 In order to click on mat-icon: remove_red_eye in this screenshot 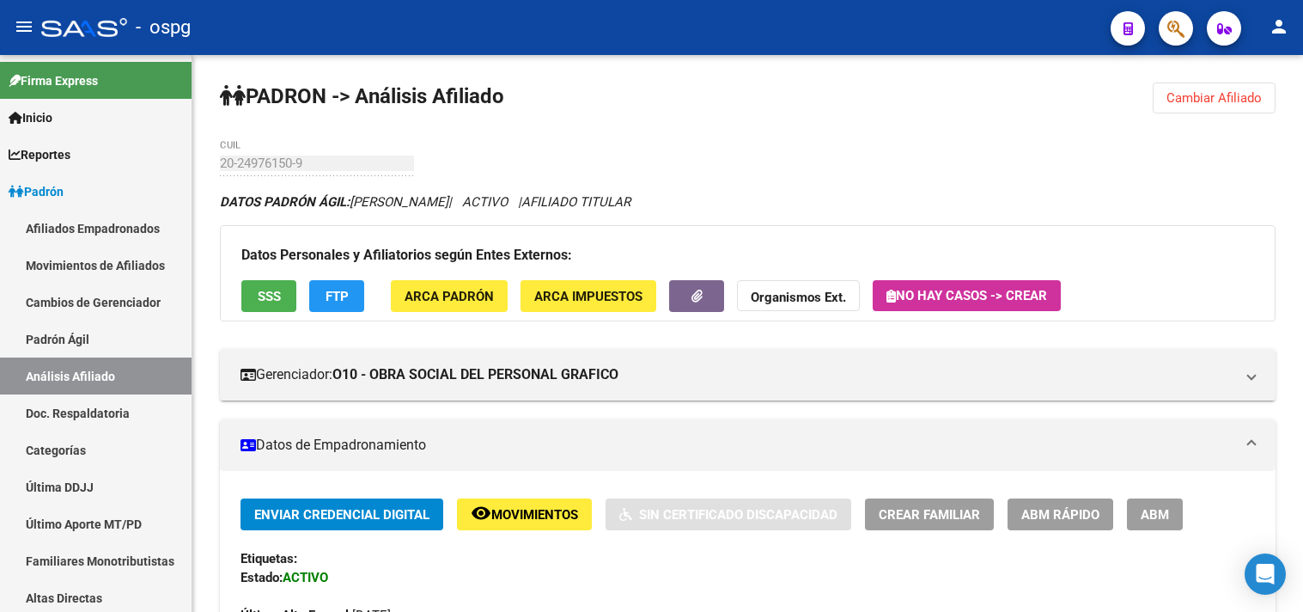, I will do `click(481, 513)`.